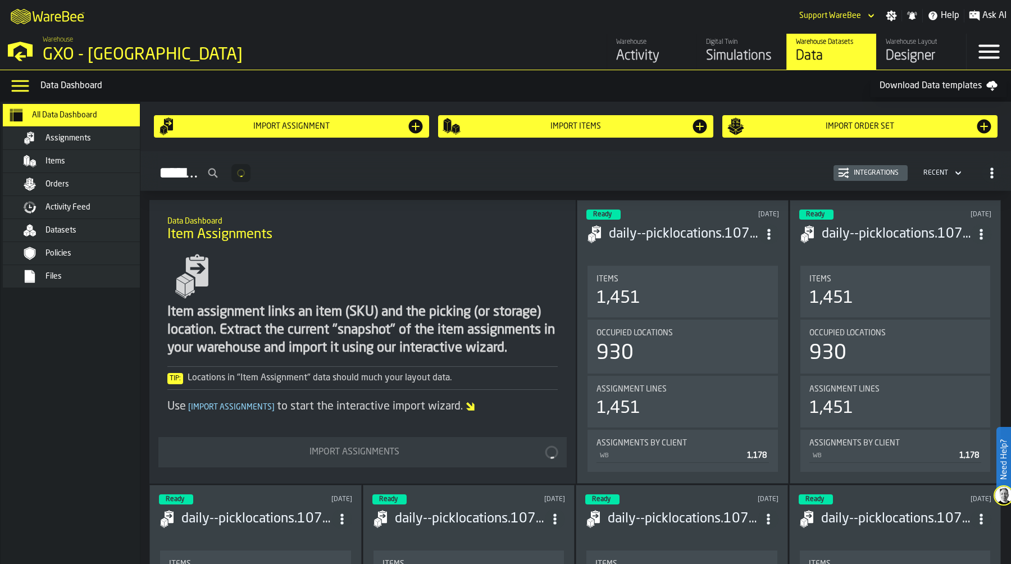 Image resolution: width=1011 pixels, height=564 pixels. Describe the element at coordinates (896, 519) in the screenshot. I see `div: daily--picklocations.107.csv-2025-07-21` at that location.